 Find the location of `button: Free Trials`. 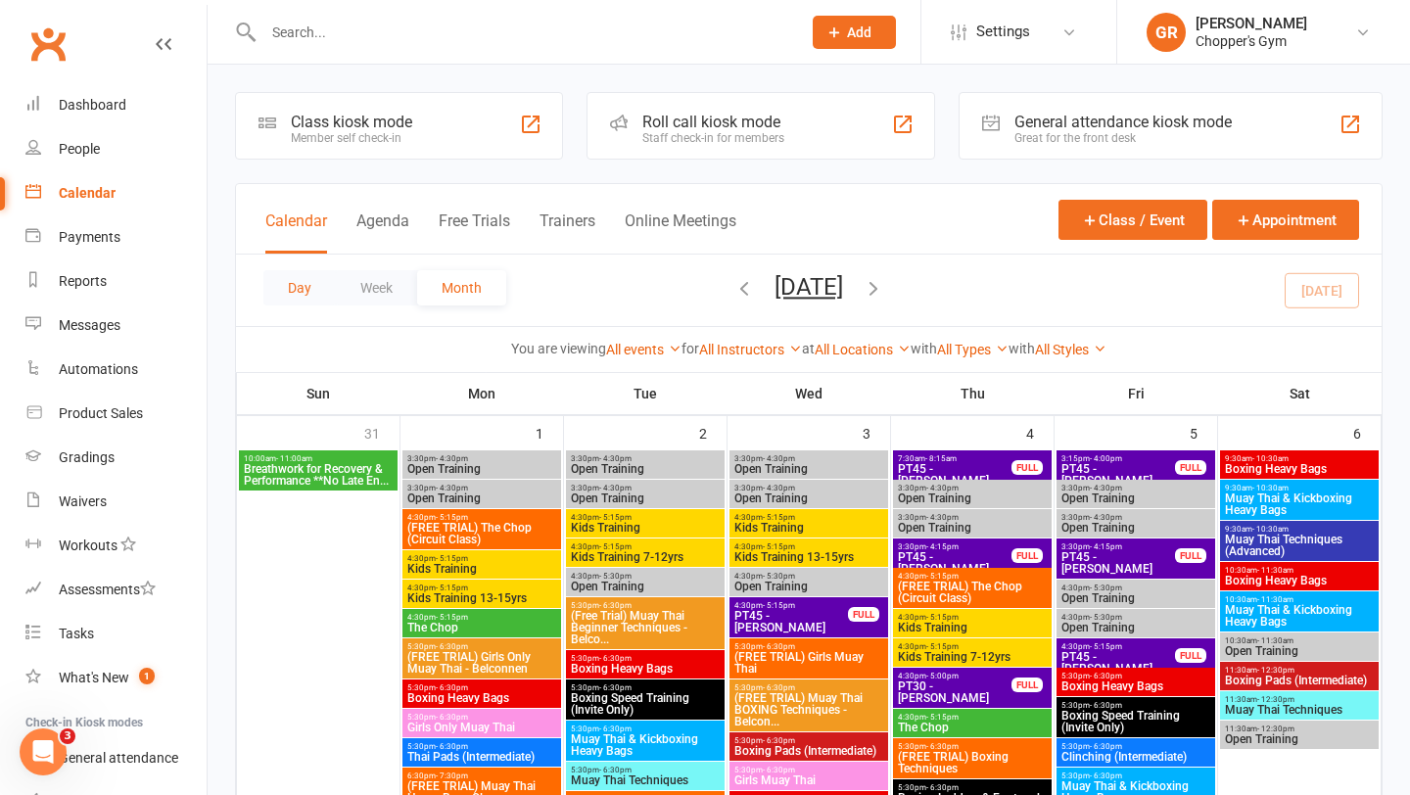

button: Free Trials is located at coordinates (474, 232).